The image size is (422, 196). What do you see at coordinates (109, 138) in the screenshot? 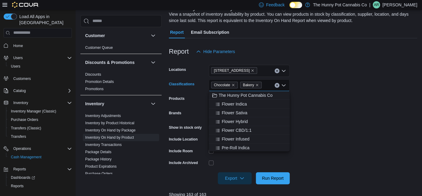
I see `a: Inventory On Hand by Product` at bounding box center [109, 138].